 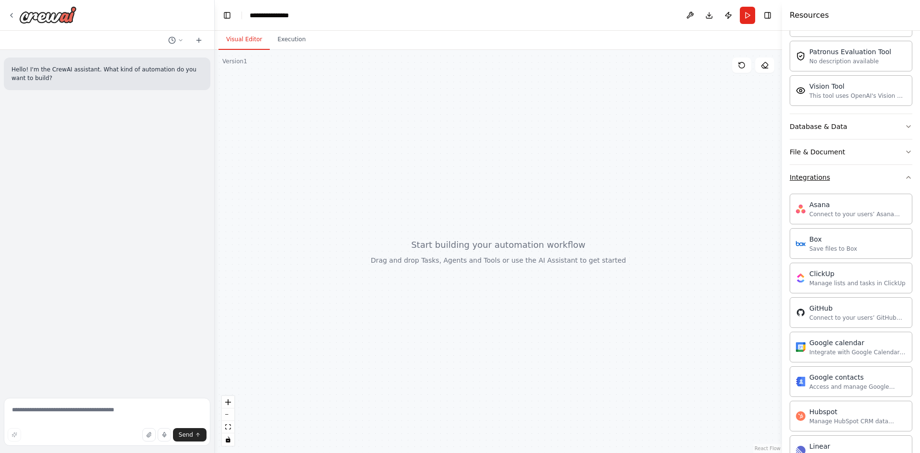 What do you see at coordinates (858, 343) in the screenshot?
I see `div: Google calendar` at bounding box center [858, 343].